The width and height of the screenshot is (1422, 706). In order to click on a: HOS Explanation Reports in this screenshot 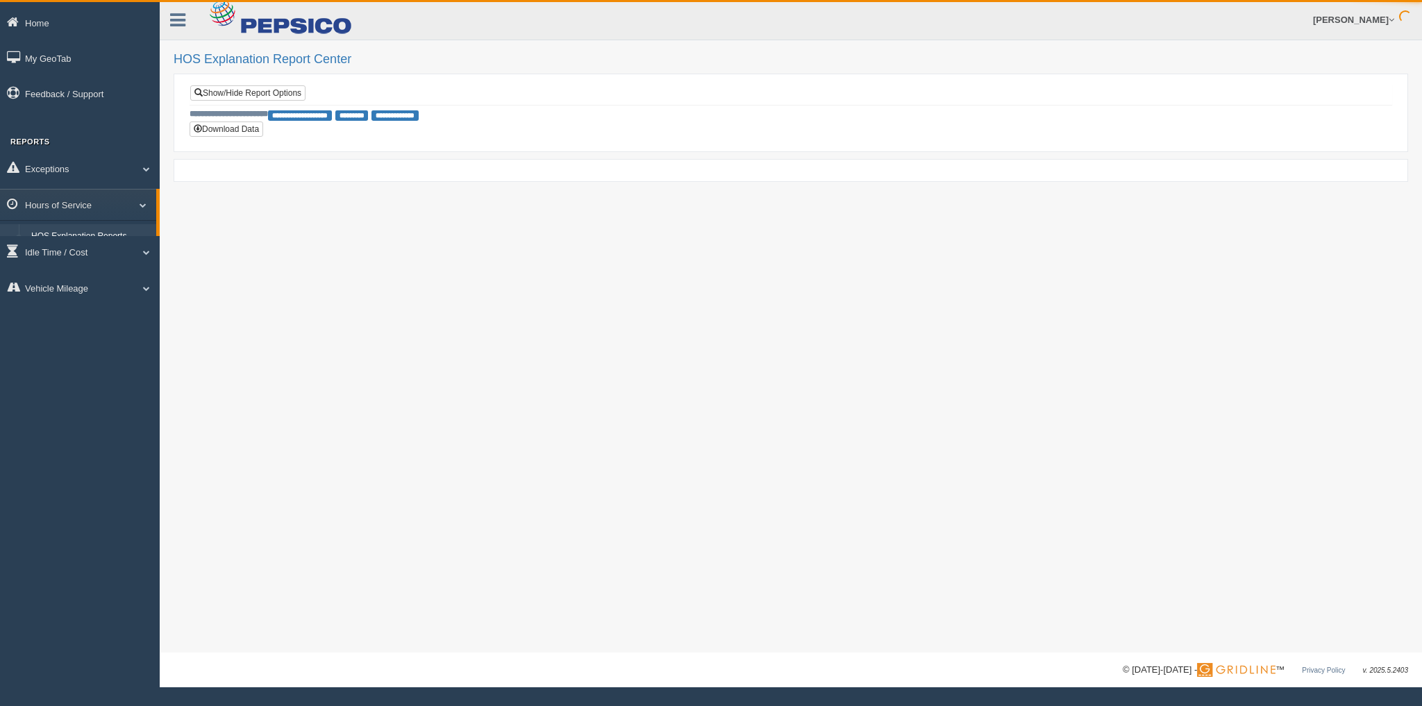, I will do `click(90, 237)`.